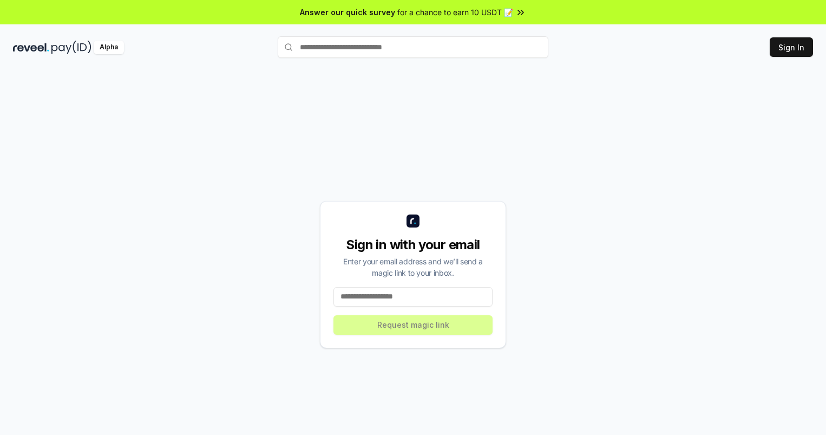  I want to click on img: reveel_dark, so click(31, 47).